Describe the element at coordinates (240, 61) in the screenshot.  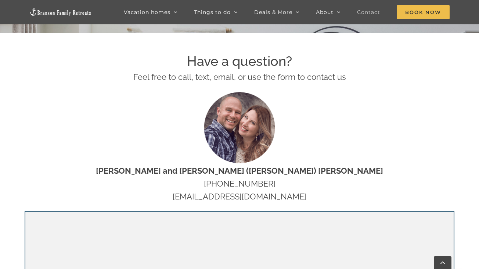
I see `h2: Have a question?` at that location.